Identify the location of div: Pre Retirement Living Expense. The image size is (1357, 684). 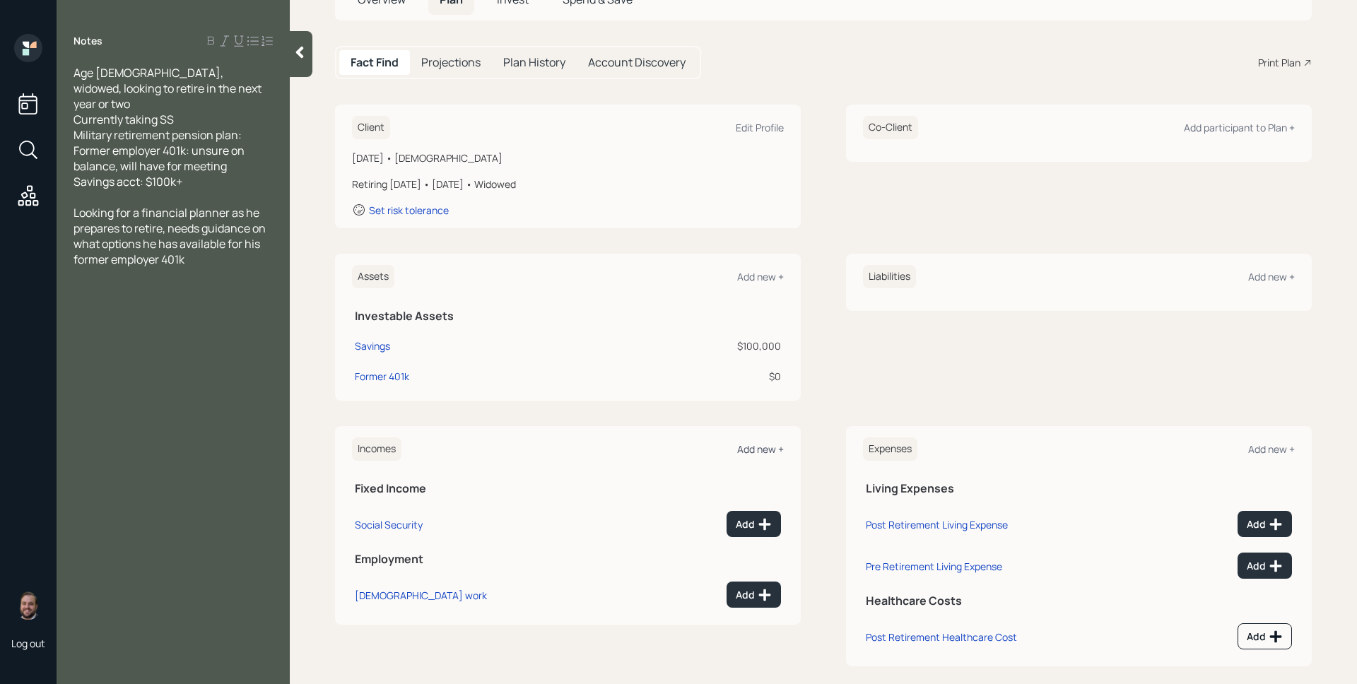
(933, 566).